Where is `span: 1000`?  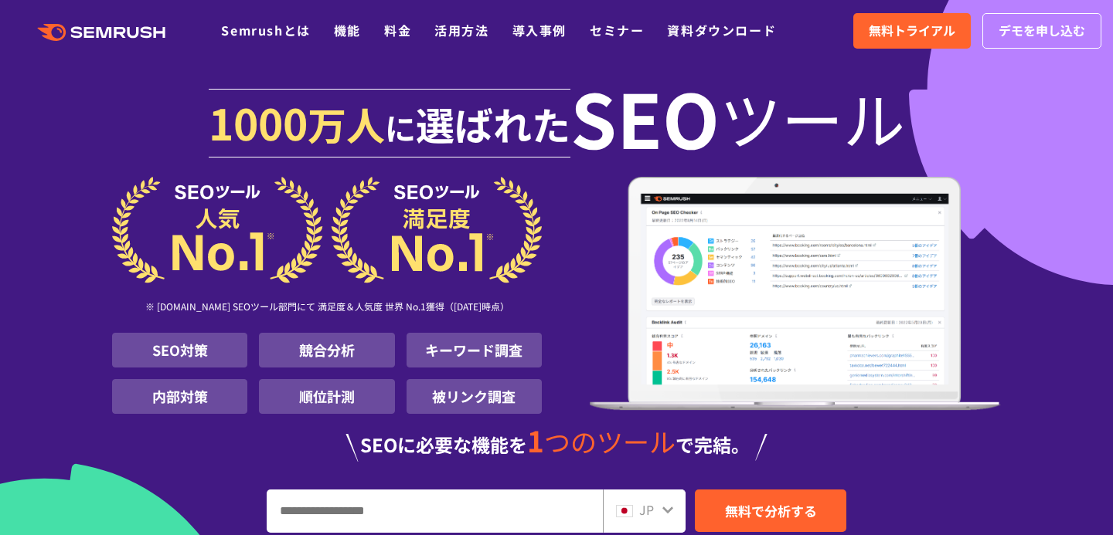
span: 1000 is located at coordinates (258, 122).